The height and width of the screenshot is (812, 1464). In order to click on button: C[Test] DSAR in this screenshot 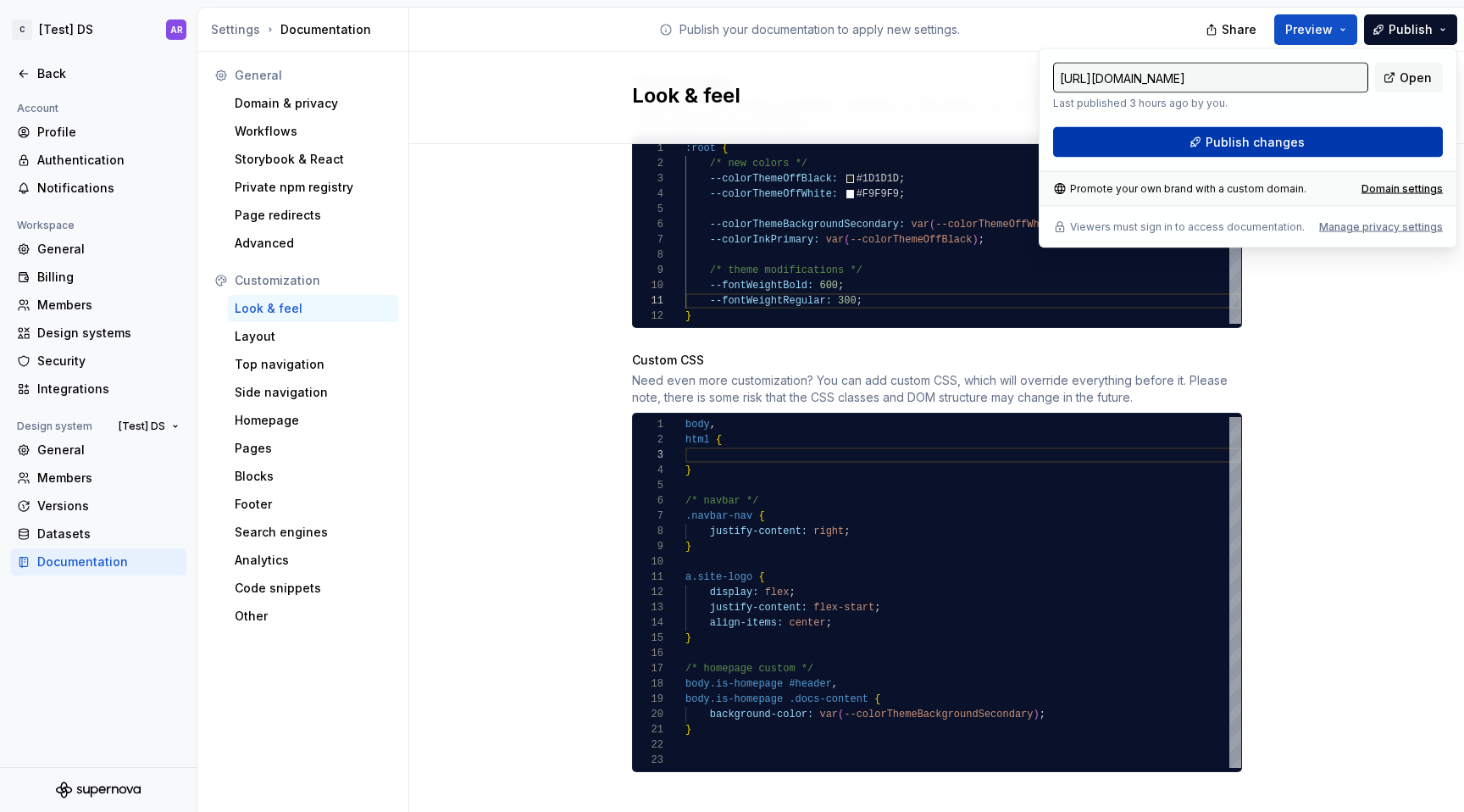, I will do `click(98, 30)`.